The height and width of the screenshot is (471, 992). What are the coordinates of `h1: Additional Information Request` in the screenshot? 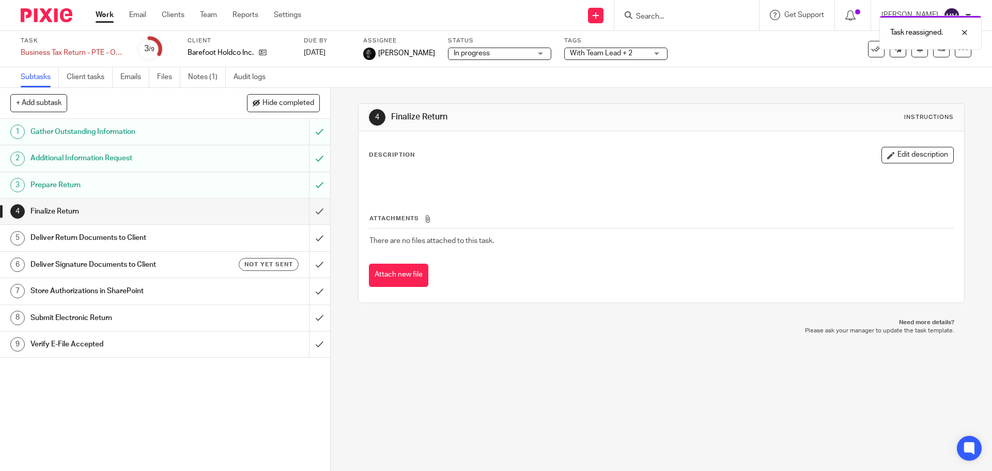 It's located at (120, 158).